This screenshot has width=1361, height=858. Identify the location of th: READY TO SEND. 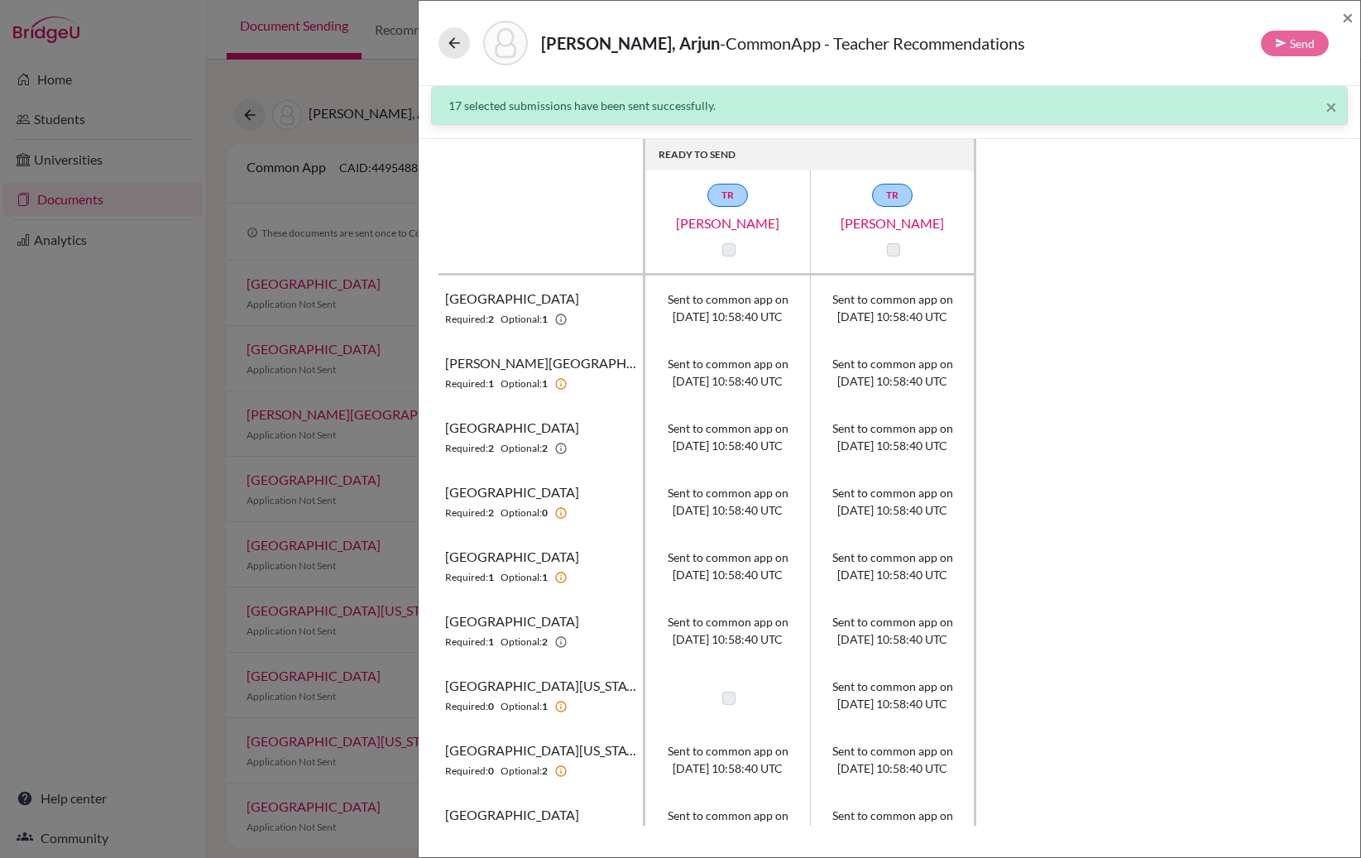
(811, 155).